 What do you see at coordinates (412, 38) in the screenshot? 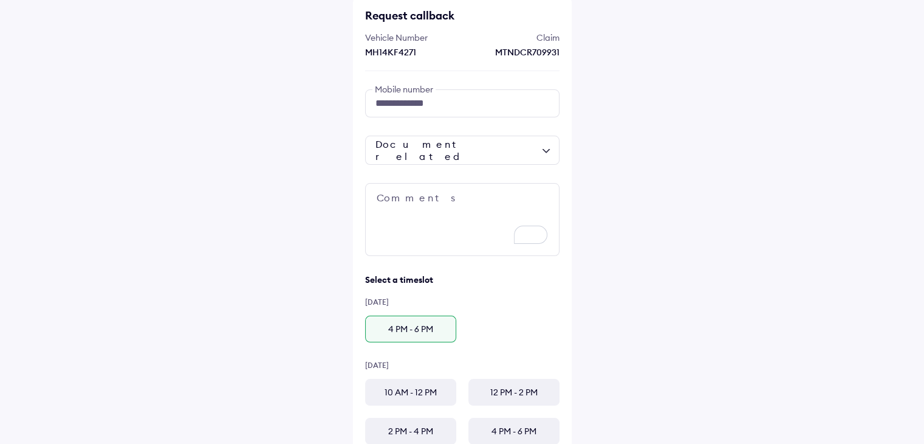
I see `div: Vehicle Number` at bounding box center [412, 38].